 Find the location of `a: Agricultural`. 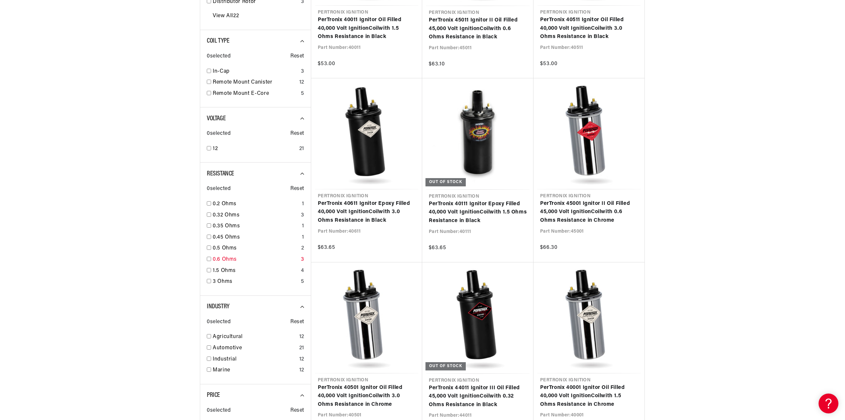

a: Agricultural is located at coordinates (255, 337).